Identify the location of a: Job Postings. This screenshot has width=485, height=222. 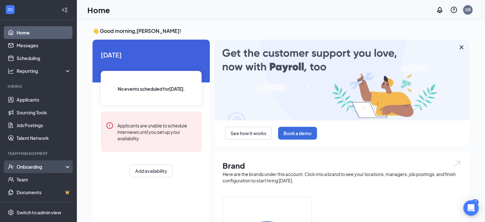
(44, 125).